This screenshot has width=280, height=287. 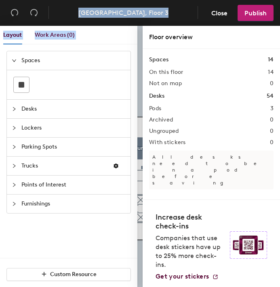 I want to click on h2: 3, so click(x=272, y=109).